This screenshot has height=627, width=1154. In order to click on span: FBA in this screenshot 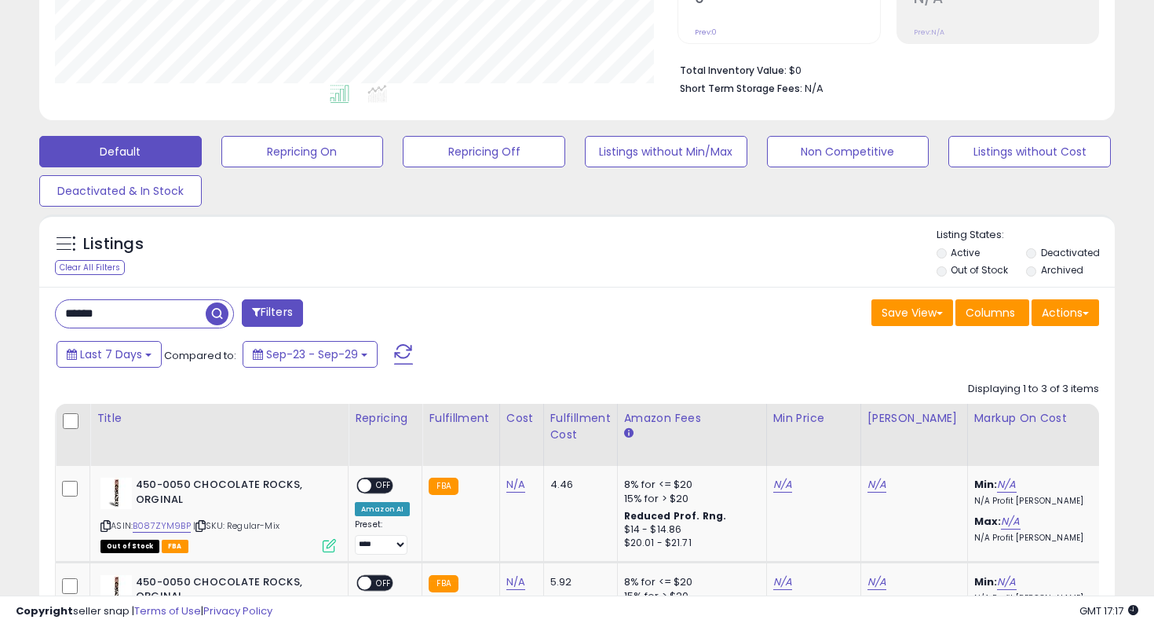, I will do `click(175, 546)`.